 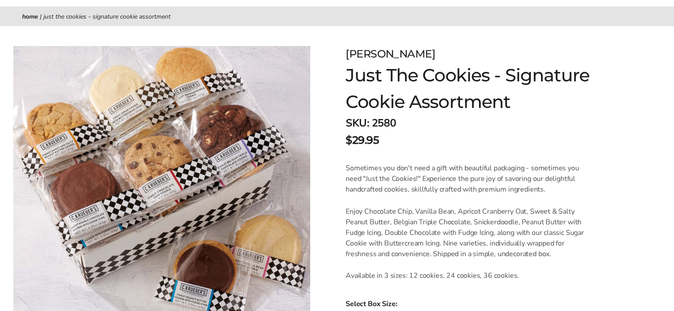 What do you see at coordinates (487, 89) in the screenshot?
I see `h1: Just The Cookies - Signature Cookie Assortment` at bounding box center [487, 89].